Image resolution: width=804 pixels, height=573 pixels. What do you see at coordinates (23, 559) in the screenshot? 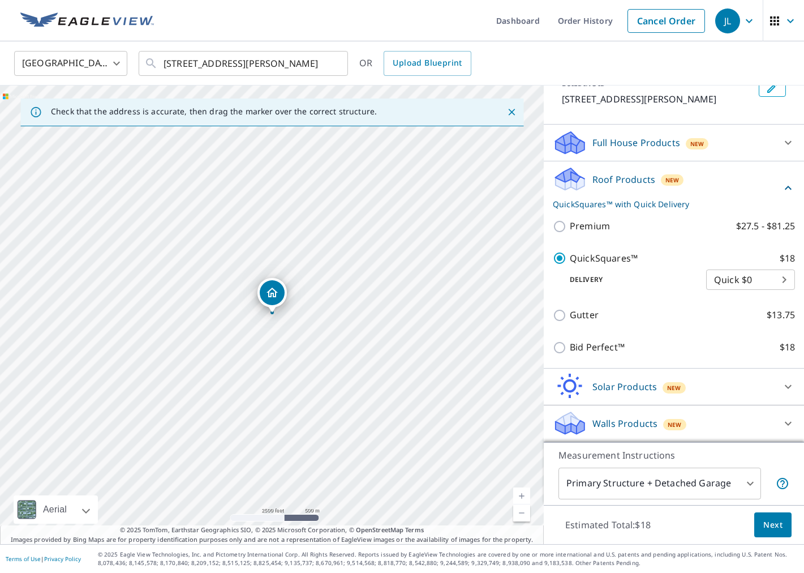
I see `a: Terms of Use` at bounding box center [23, 559].